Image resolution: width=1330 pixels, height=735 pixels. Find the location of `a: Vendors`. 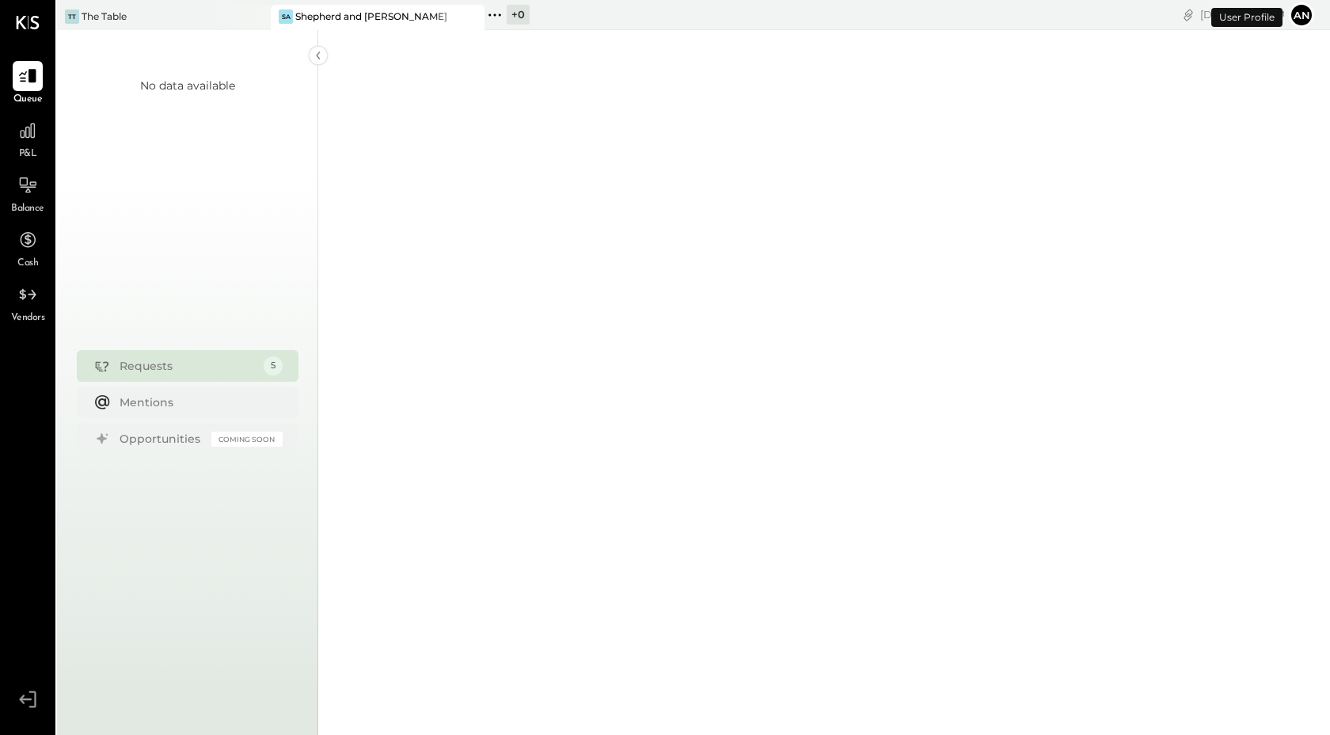

a: Vendors is located at coordinates (28, 302).